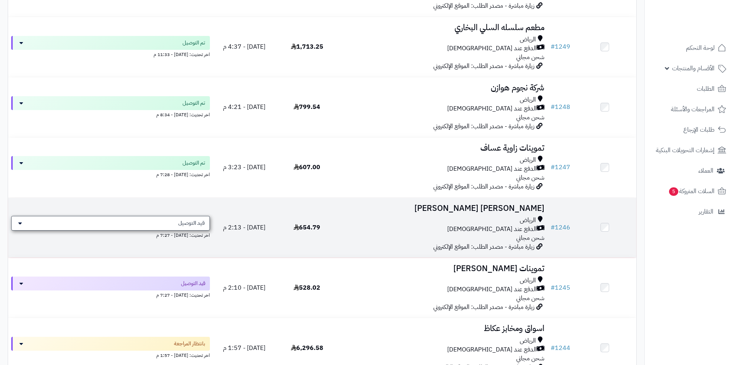 Image resolution: width=735 pixels, height=365 pixels. What do you see at coordinates (190, 344) in the screenshot?
I see `span: بانتظار المراجعة` at bounding box center [190, 344].